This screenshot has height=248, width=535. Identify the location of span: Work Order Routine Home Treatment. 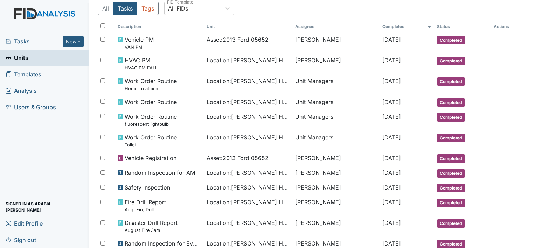
(150, 84).